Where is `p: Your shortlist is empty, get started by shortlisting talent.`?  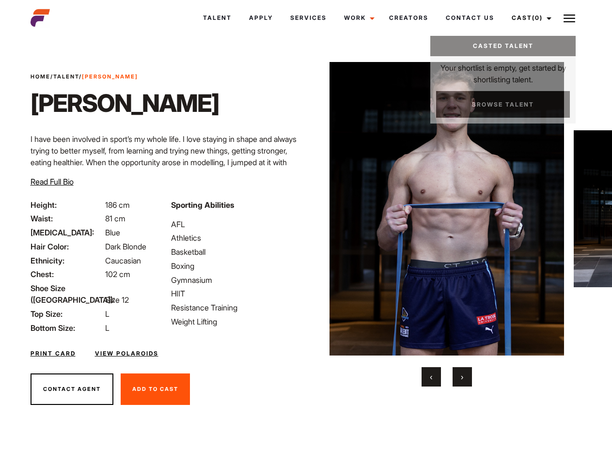 p: Your shortlist is empty, get started by shortlisting talent. is located at coordinates (503, 71).